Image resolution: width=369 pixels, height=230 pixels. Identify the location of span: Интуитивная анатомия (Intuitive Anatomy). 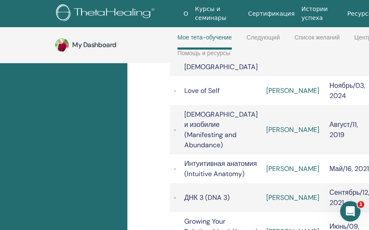
(220, 168).